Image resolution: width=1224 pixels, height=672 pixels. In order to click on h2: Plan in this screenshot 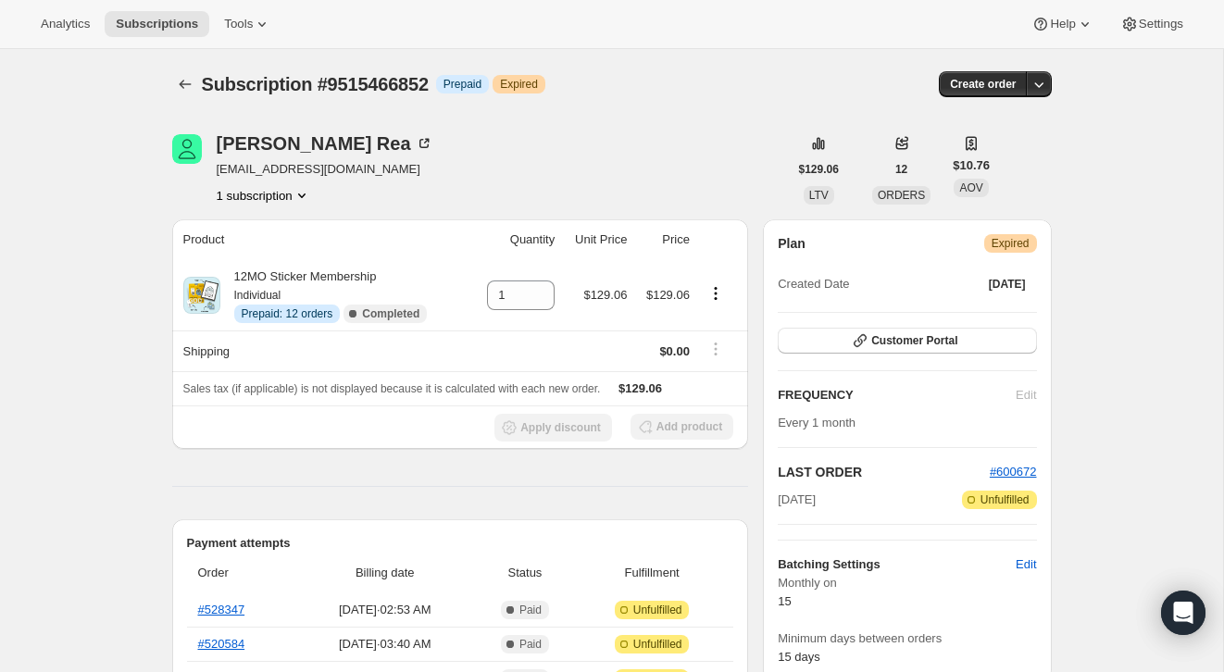, I will do `click(792, 244)`.